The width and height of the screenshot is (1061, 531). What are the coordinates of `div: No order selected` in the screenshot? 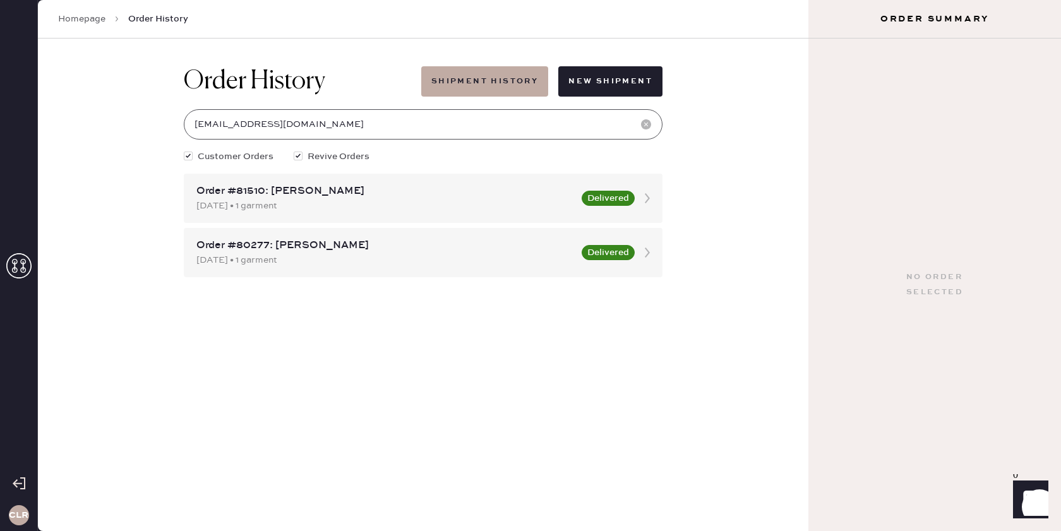 It's located at (934, 285).